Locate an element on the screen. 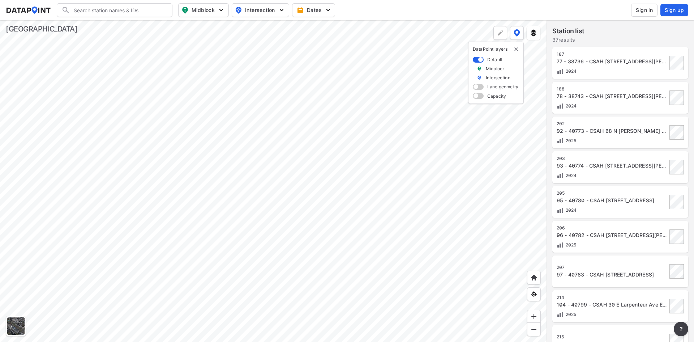  label: Midblock is located at coordinates (495, 68).